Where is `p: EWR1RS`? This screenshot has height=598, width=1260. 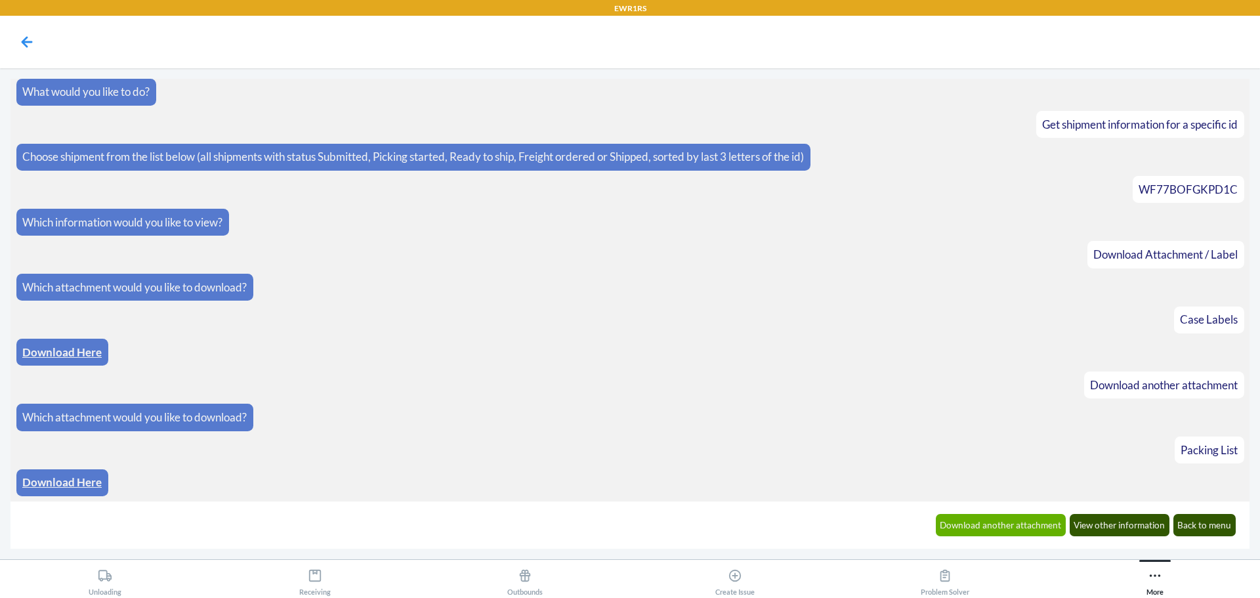
p: EWR1RS is located at coordinates (630, 9).